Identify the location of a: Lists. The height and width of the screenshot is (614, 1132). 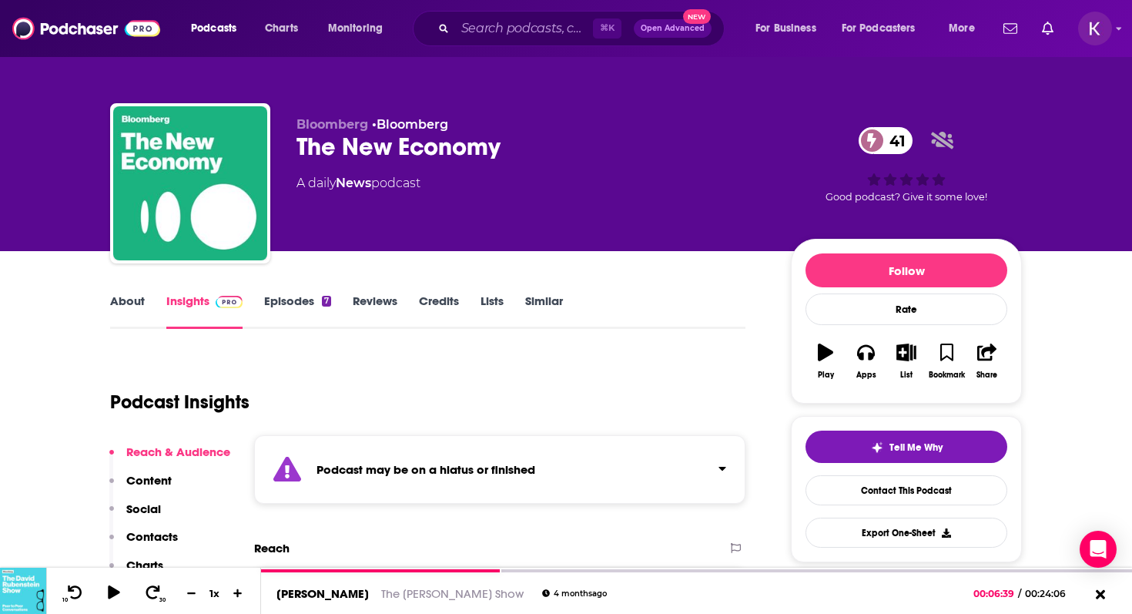
(492, 311).